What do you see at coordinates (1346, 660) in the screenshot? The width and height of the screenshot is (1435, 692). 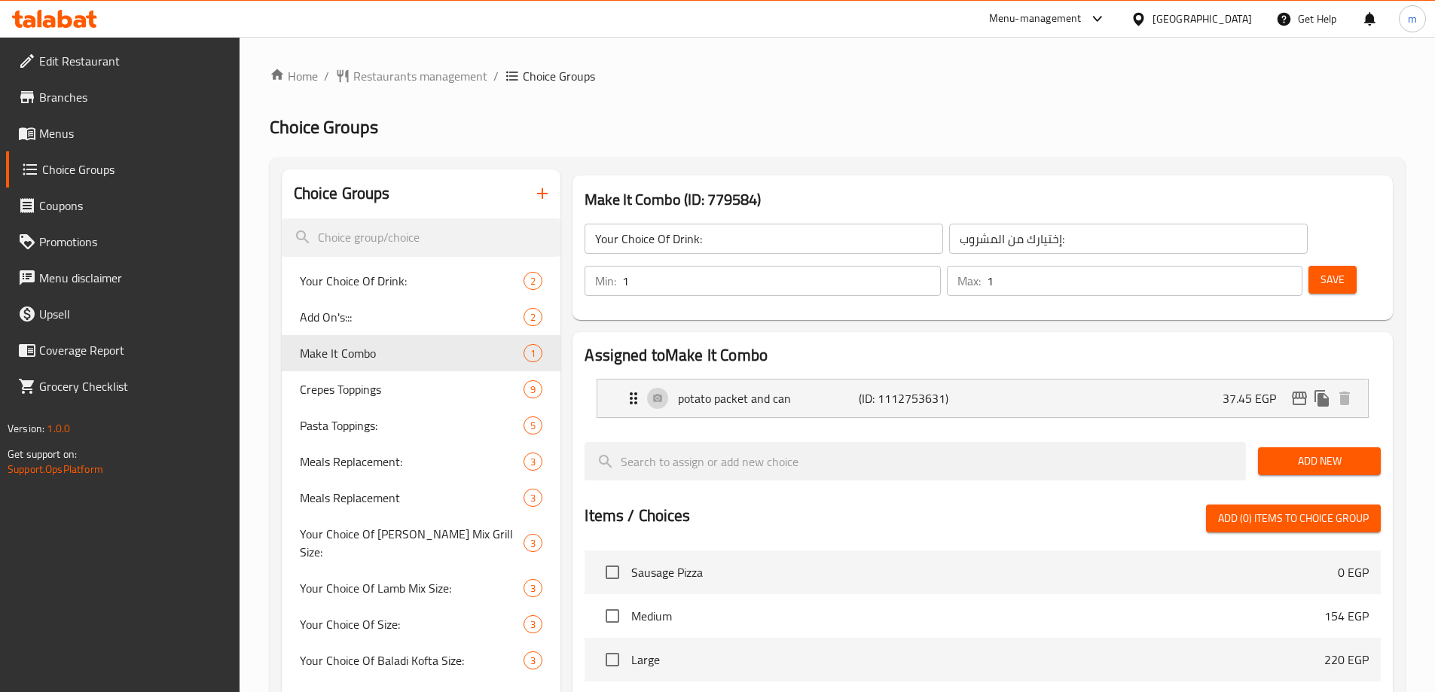 I see `p: 220 EGP` at bounding box center [1346, 660].